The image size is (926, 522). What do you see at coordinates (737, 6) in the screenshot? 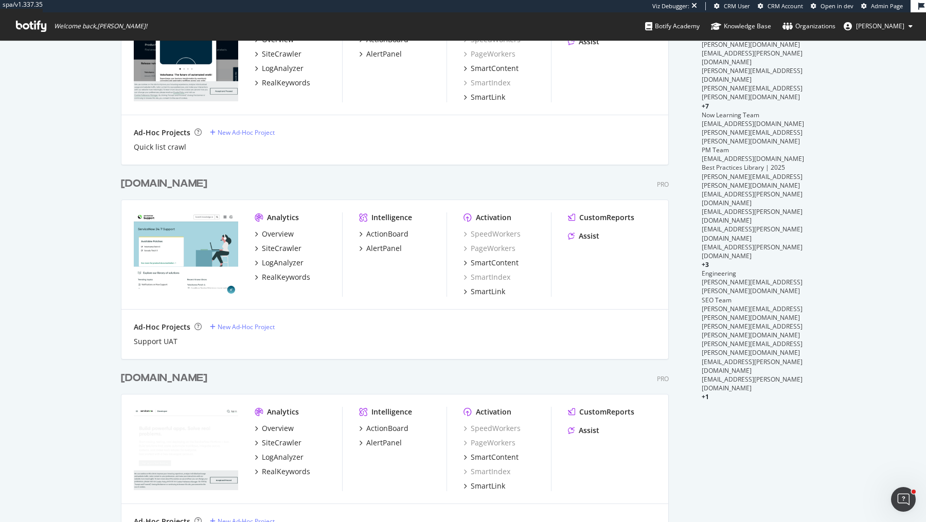
I see `span: CRM User` at bounding box center [737, 6].